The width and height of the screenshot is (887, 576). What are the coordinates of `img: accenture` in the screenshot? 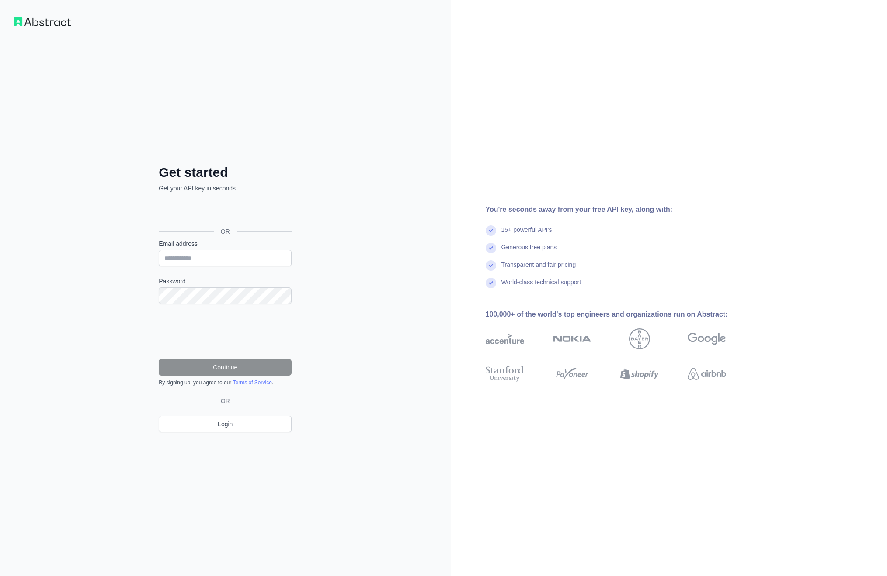 It's located at (505, 339).